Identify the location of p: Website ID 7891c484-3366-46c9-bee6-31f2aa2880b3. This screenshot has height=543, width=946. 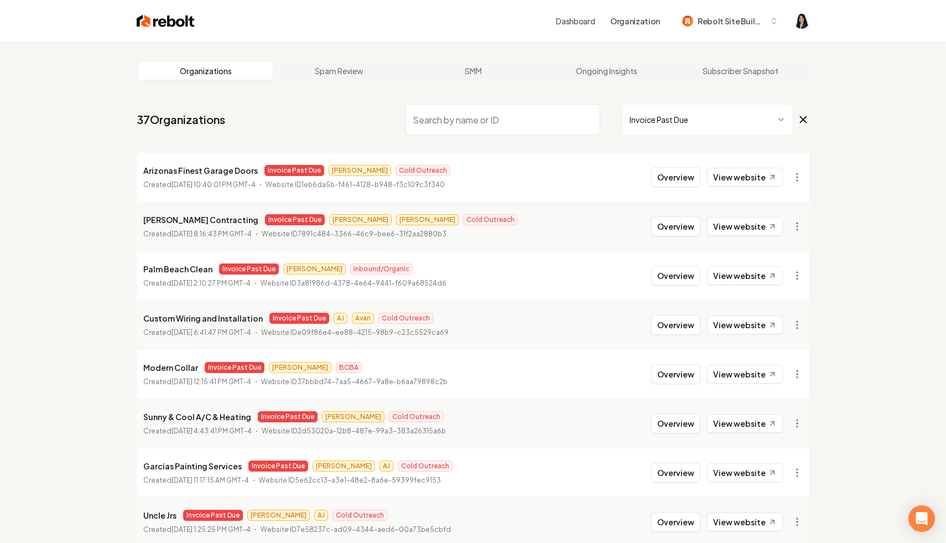
(354, 234).